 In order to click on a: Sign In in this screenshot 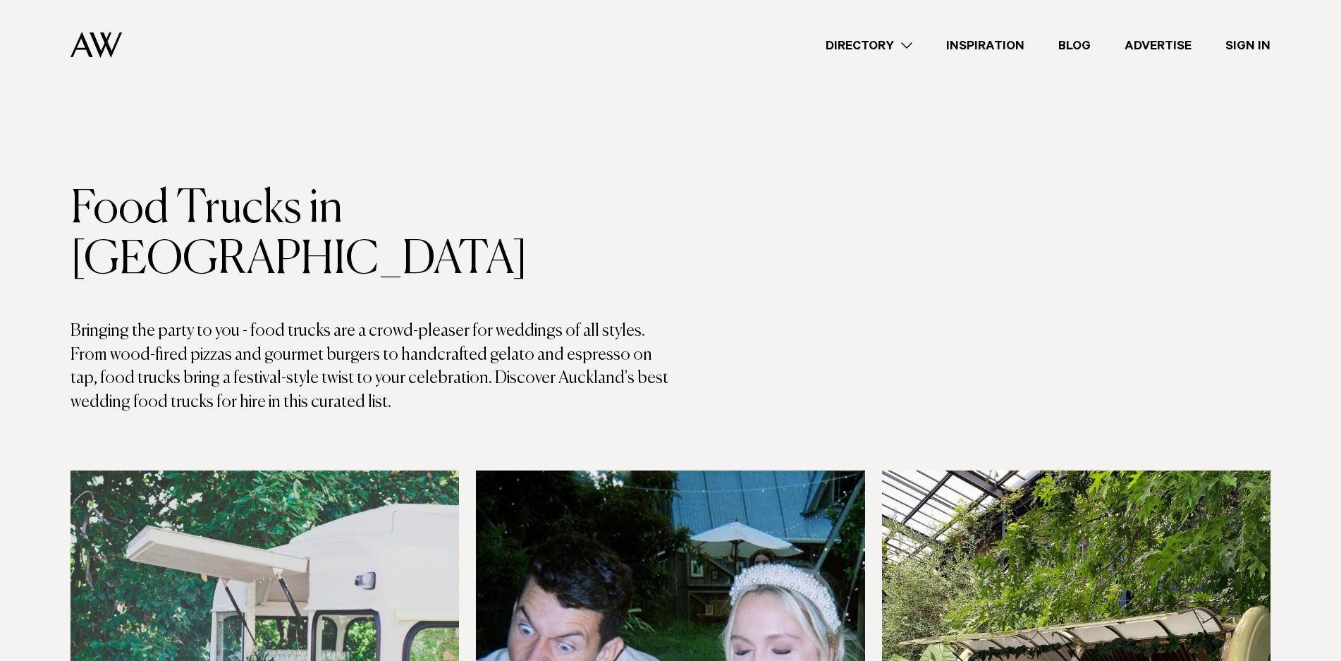, I will do `click(1248, 45)`.